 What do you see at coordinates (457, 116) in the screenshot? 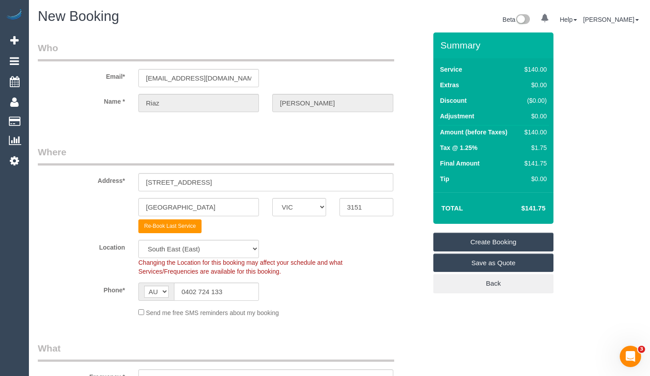
I see `label: Adjustment` at bounding box center [457, 116].